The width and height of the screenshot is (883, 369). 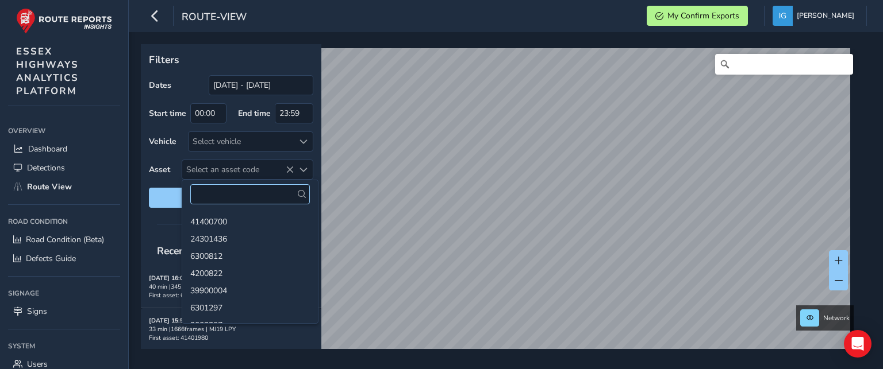 I want to click on div: Open Intercom Messenger, so click(x=857, y=344).